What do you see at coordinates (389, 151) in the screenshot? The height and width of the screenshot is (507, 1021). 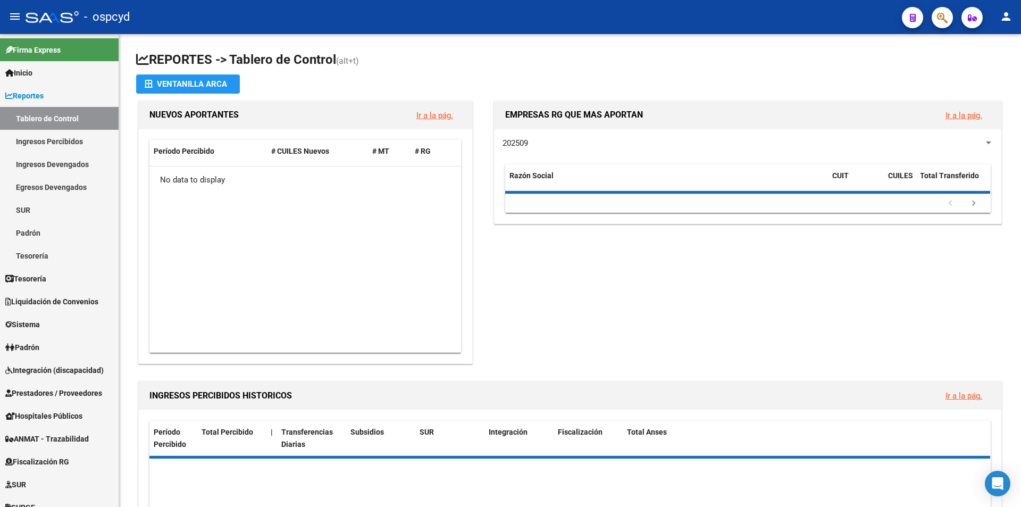 I see `datatable-header-cell: # MT` at bounding box center [389, 151].